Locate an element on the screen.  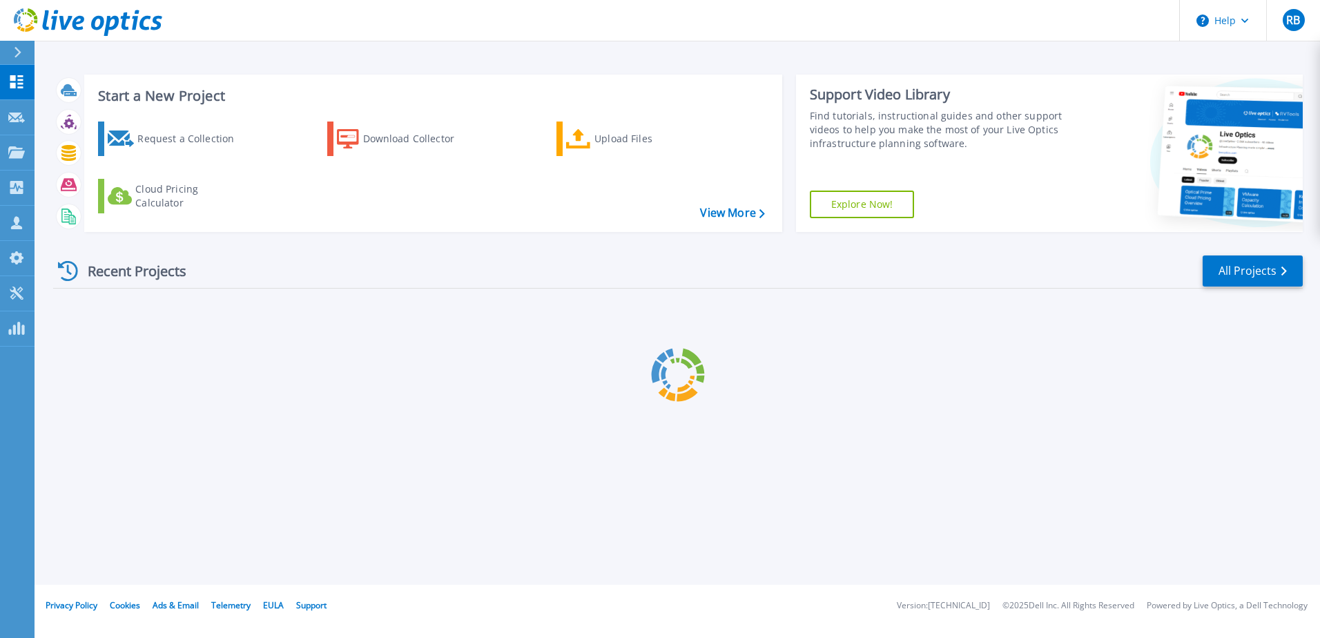
a: Cookies is located at coordinates (125, 605).